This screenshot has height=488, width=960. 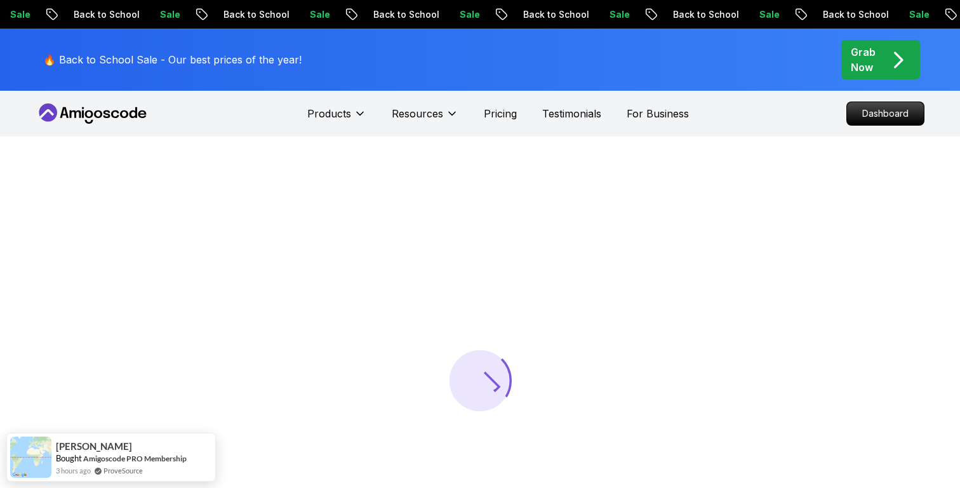 What do you see at coordinates (425, 119) in the screenshot?
I see `button: Resources` at bounding box center [425, 119].